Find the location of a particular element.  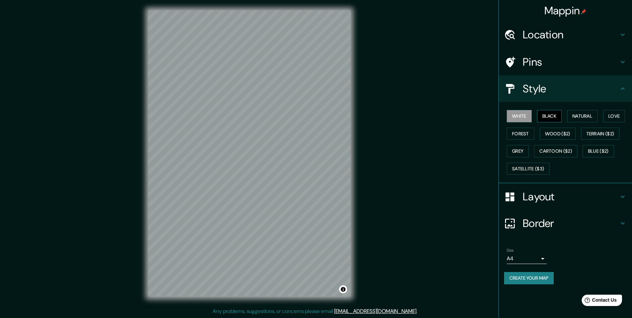

label: Size is located at coordinates (510, 250).